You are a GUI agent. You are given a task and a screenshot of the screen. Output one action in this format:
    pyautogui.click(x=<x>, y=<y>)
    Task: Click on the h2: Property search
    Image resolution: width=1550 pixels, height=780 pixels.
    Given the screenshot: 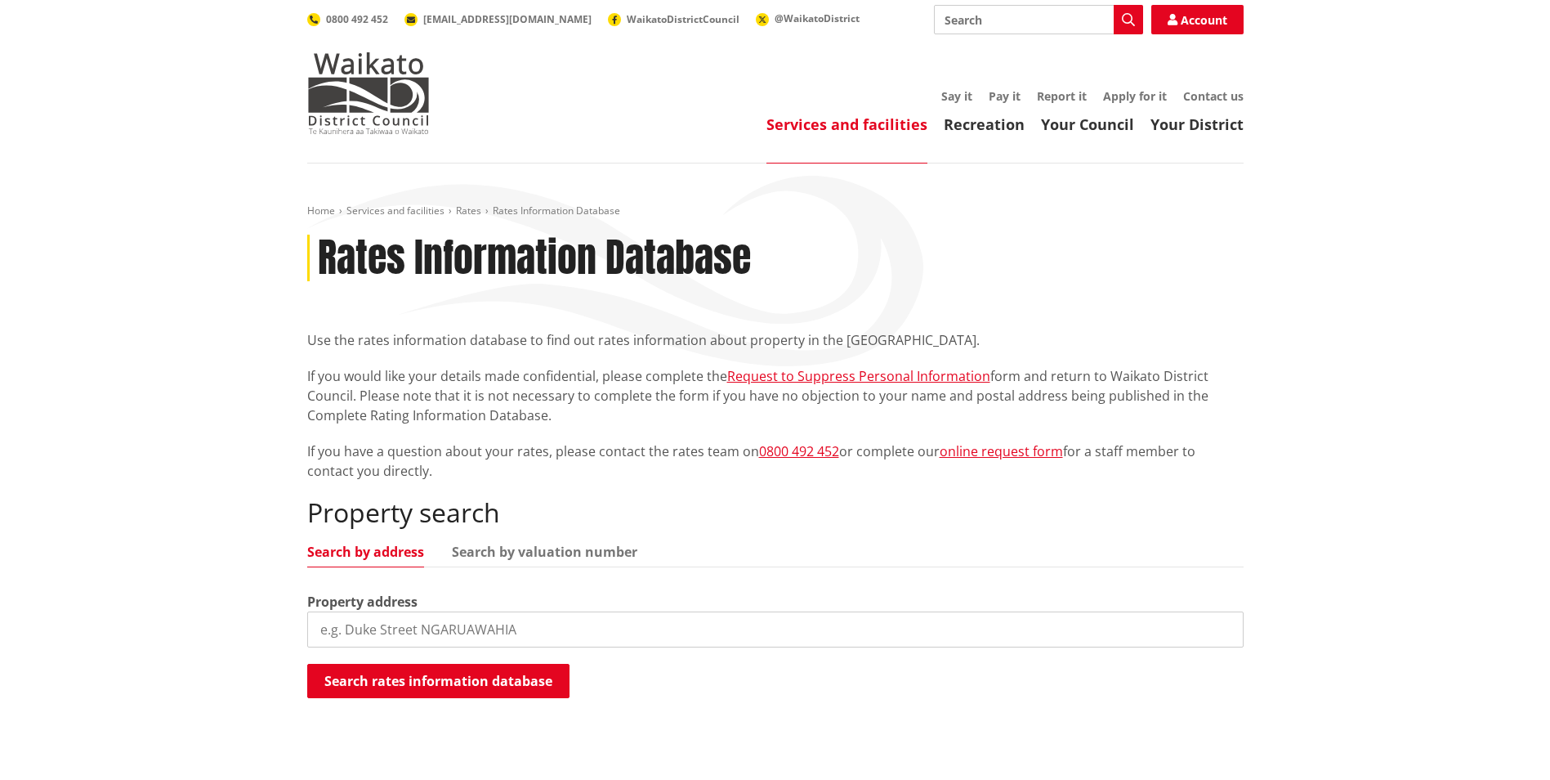 What is the action you would take?
    pyautogui.click(x=776, y=512)
    